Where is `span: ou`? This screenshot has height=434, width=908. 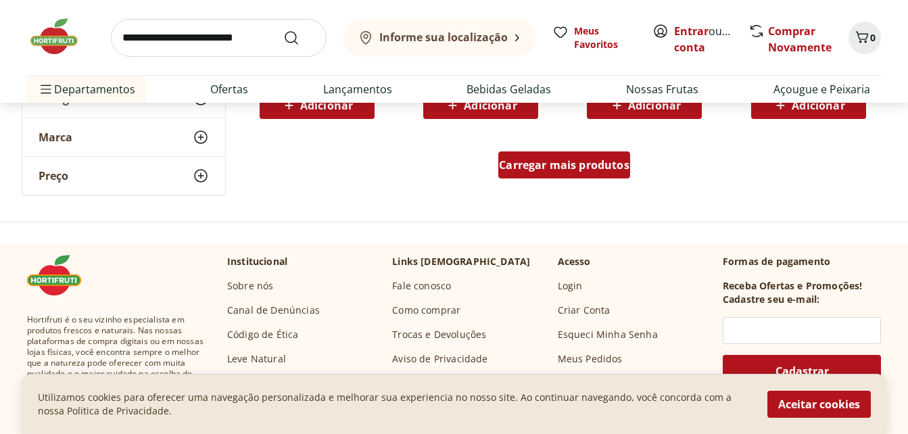 span: ou is located at coordinates (704, 39).